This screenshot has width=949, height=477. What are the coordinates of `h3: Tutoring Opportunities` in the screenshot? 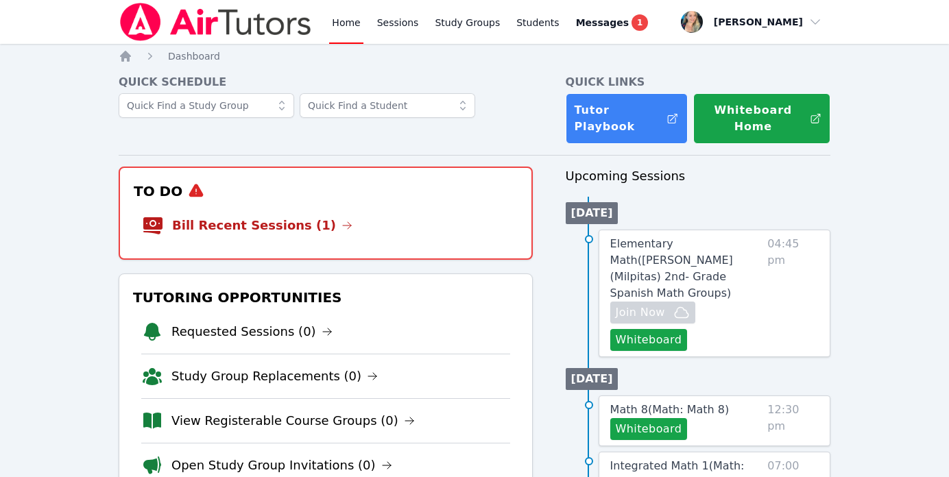 It's located at (326, 298).